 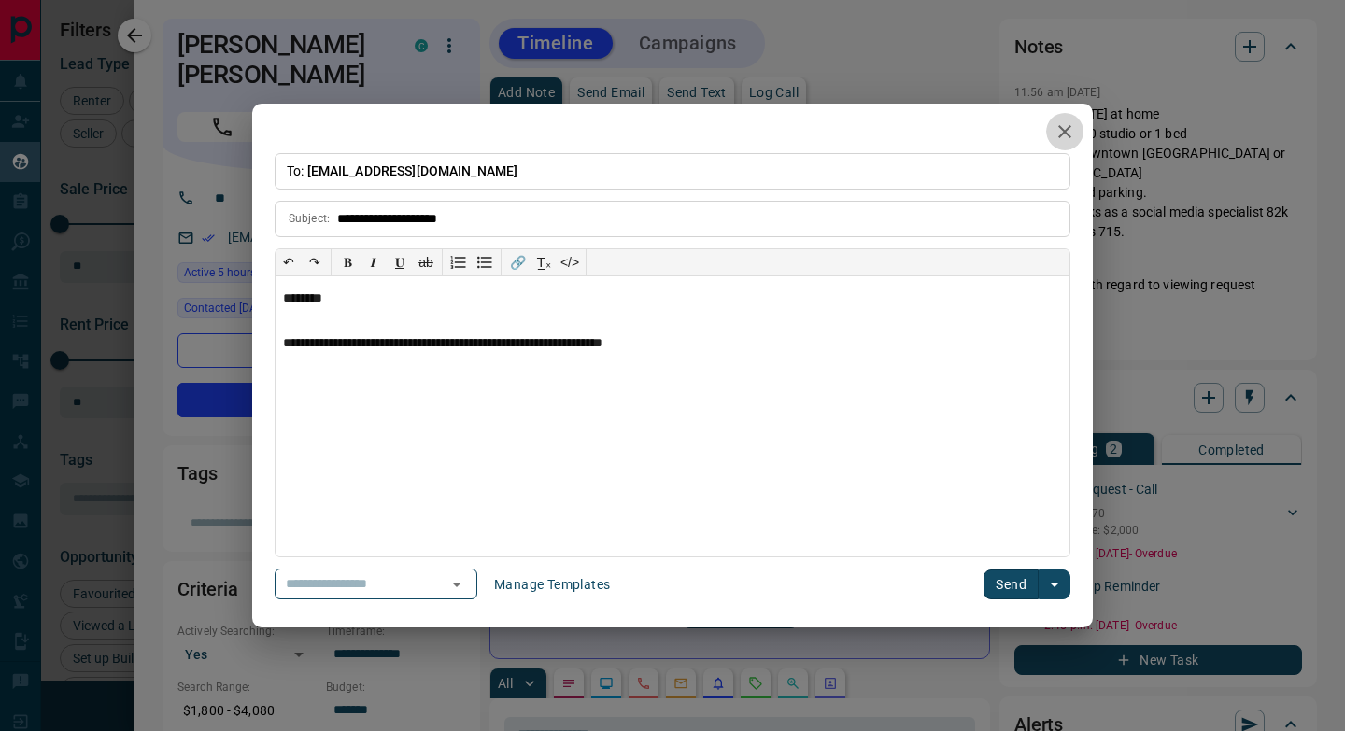 I want to click on button: Numbered list, so click(x=459, y=263).